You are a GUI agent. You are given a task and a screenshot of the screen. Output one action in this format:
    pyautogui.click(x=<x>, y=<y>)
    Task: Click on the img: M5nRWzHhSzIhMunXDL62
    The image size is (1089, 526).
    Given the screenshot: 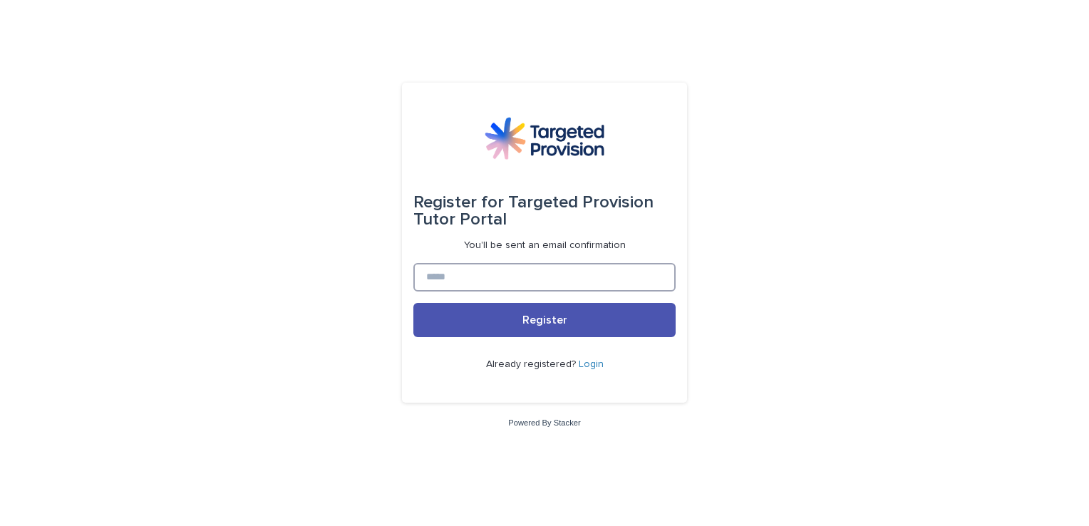 What is the action you would take?
    pyautogui.click(x=544, y=138)
    